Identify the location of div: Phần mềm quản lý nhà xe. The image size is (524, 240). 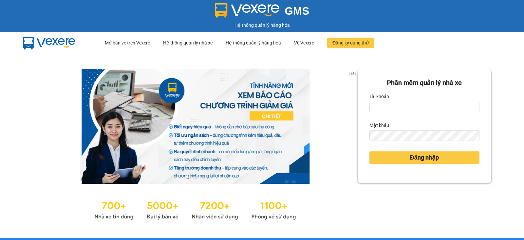
(424, 83).